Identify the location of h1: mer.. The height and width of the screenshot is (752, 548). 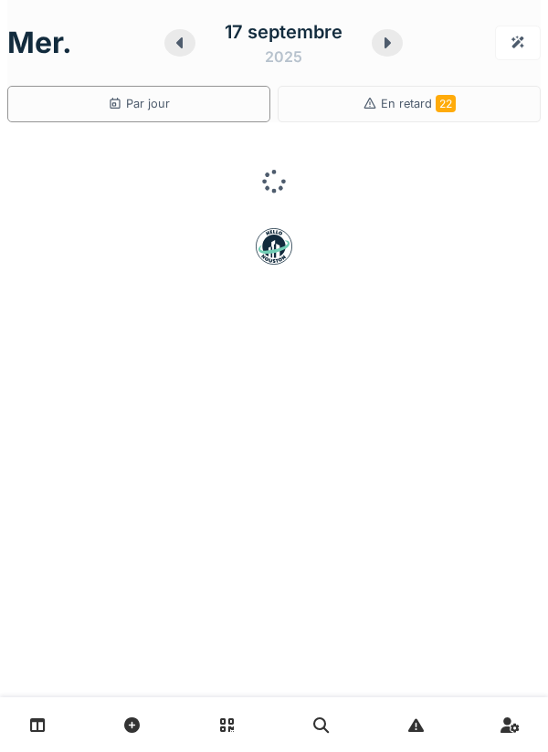
(39, 43).